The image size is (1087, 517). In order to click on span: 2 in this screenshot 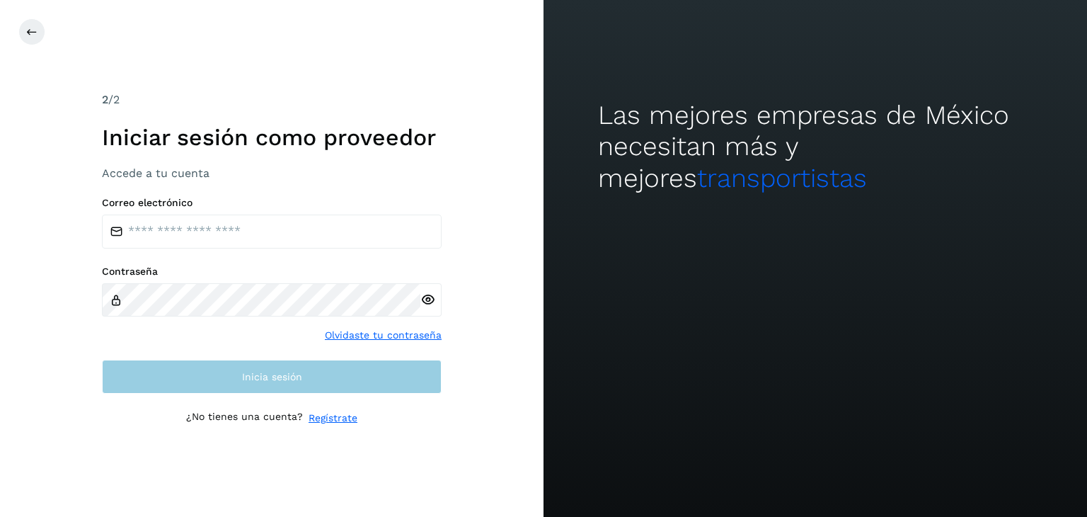, I will do `click(105, 99)`.